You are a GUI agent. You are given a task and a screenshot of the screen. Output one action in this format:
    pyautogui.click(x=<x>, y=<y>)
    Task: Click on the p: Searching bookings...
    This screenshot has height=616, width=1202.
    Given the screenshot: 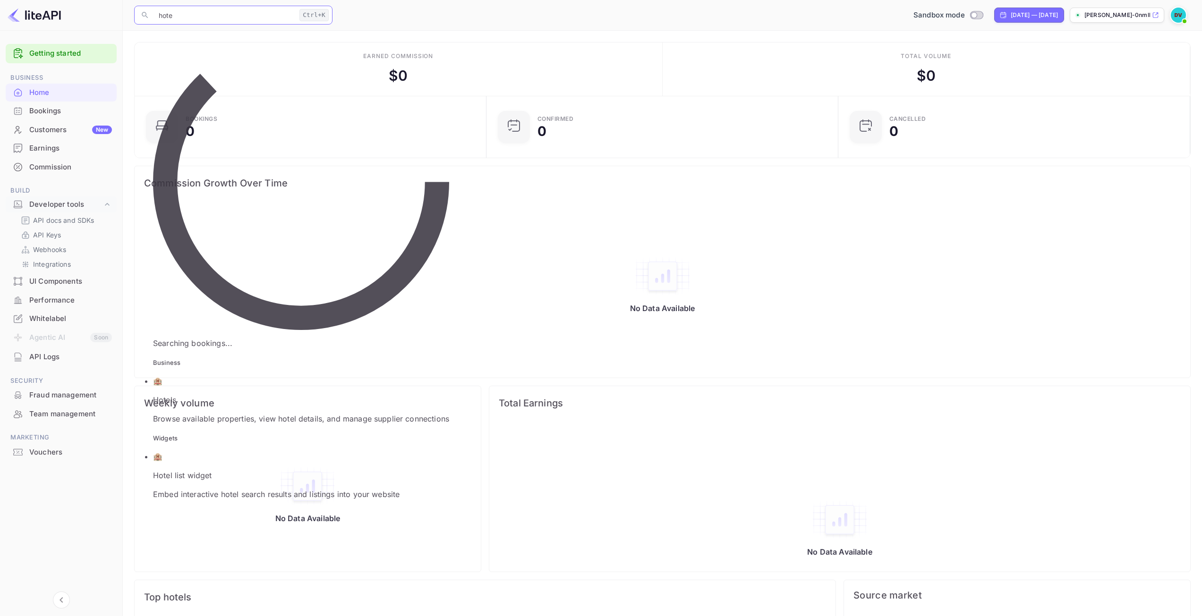 What is the action you would take?
    pyautogui.click(x=301, y=343)
    